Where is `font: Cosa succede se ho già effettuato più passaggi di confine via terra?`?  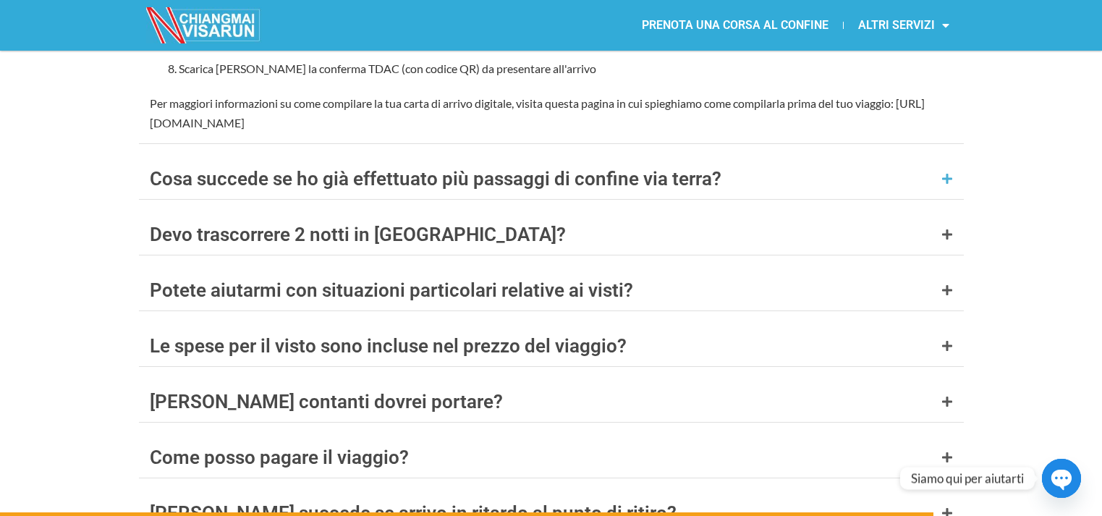
font: Cosa succede se ho già effettuato più passaggi di confine via terra? is located at coordinates (436, 179).